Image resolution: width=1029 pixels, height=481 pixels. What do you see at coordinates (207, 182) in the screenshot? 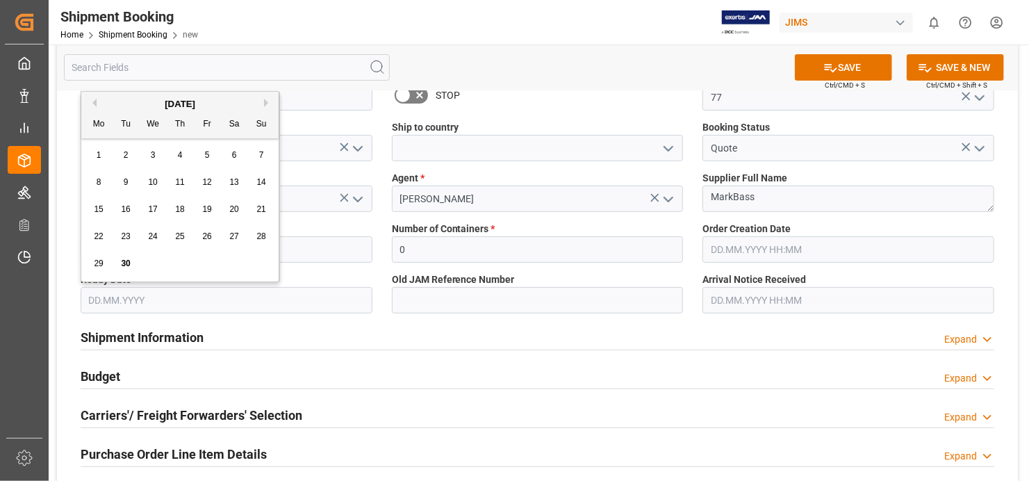
I see `div: Choose Friday, September 12th, 2025` at bounding box center [207, 182].